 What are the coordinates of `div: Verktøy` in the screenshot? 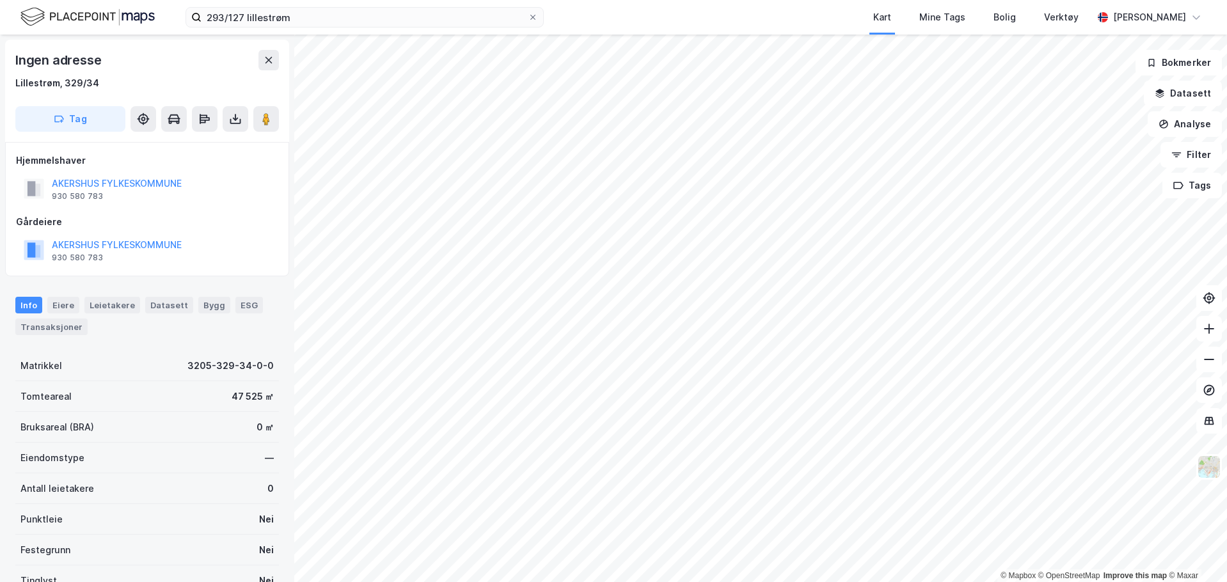 It's located at (1061, 17).